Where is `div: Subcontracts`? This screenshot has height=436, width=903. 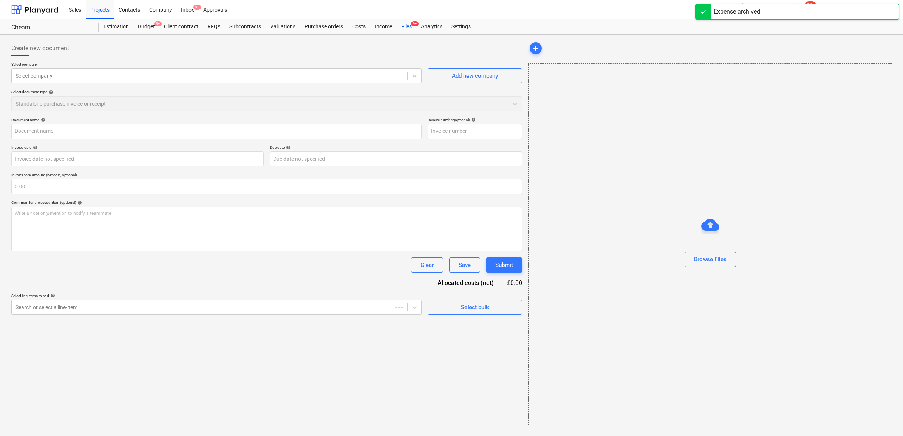 div: Subcontracts is located at coordinates (245, 27).